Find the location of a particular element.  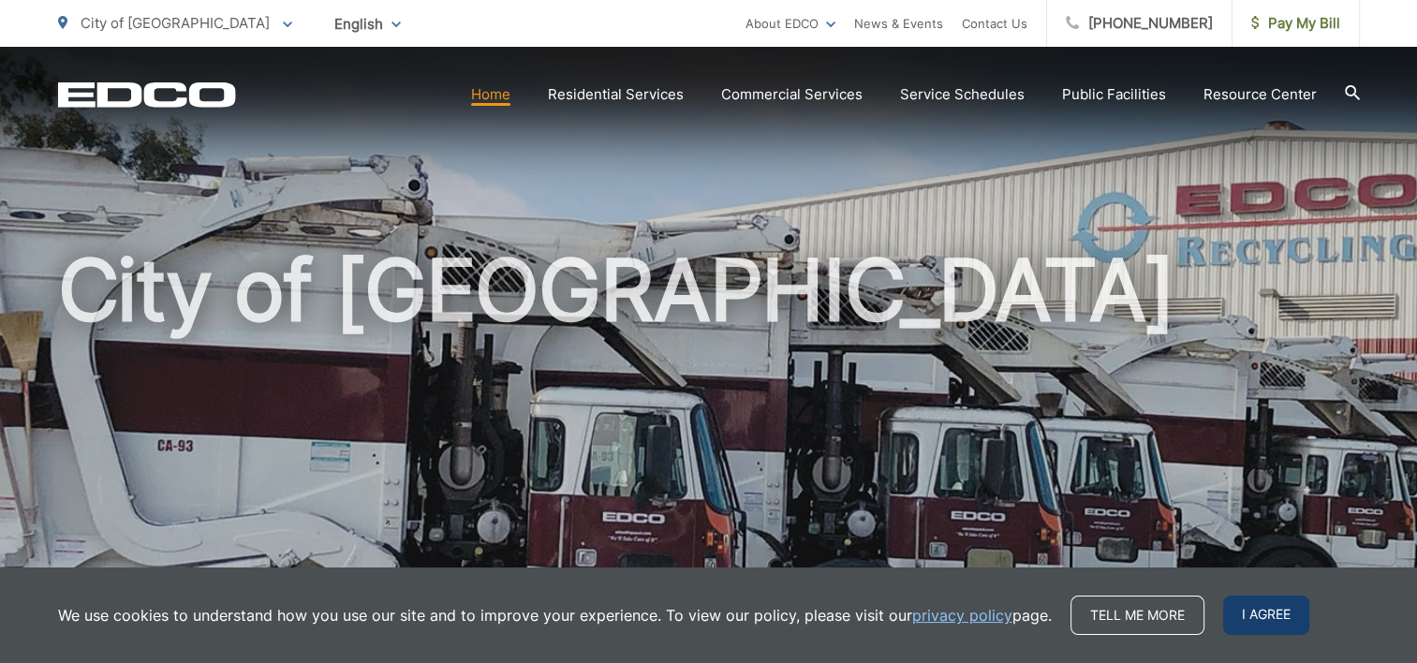

a: Contact Us is located at coordinates (995, 23).